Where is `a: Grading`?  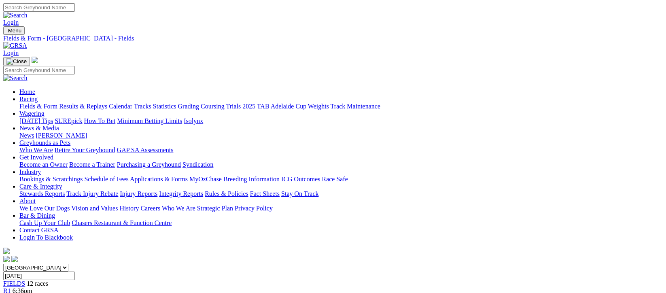
a: Grading is located at coordinates (189, 106).